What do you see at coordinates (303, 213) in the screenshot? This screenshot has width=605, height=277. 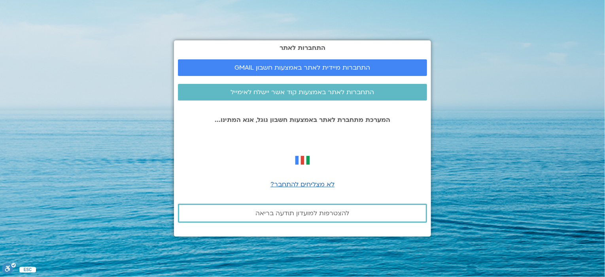 I see `span: להצטרפות למועדון תודעה בריאה` at bounding box center [303, 213].